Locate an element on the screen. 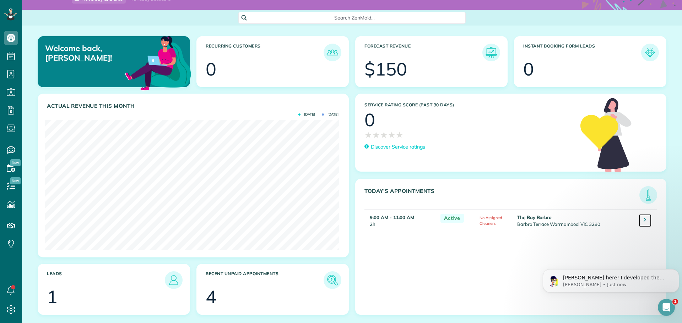 This screenshot has width=682, height=323. h3: Recurring Customers is located at coordinates (265, 53).